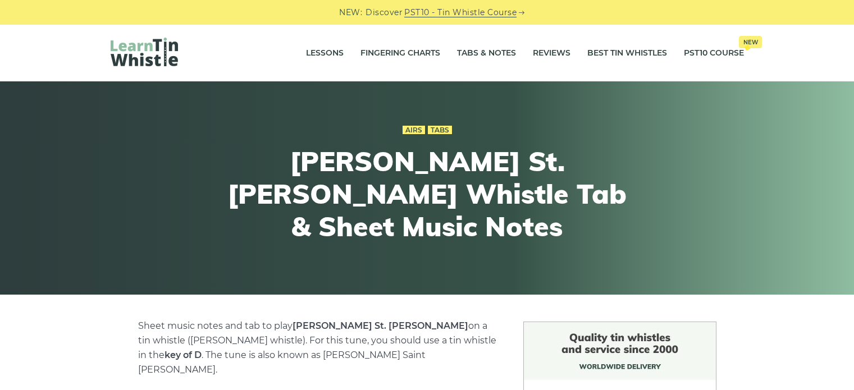  What do you see at coordinates (400, 53) in the screenshot?
I see `a: Fingering Charts` at bounding box center [400, 53].